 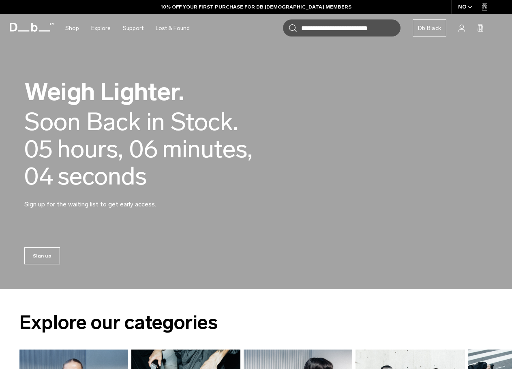 What do you see at coordinates (39, 149) in the screenshot?
I see `span: 05` at bounding box center [39, 149].